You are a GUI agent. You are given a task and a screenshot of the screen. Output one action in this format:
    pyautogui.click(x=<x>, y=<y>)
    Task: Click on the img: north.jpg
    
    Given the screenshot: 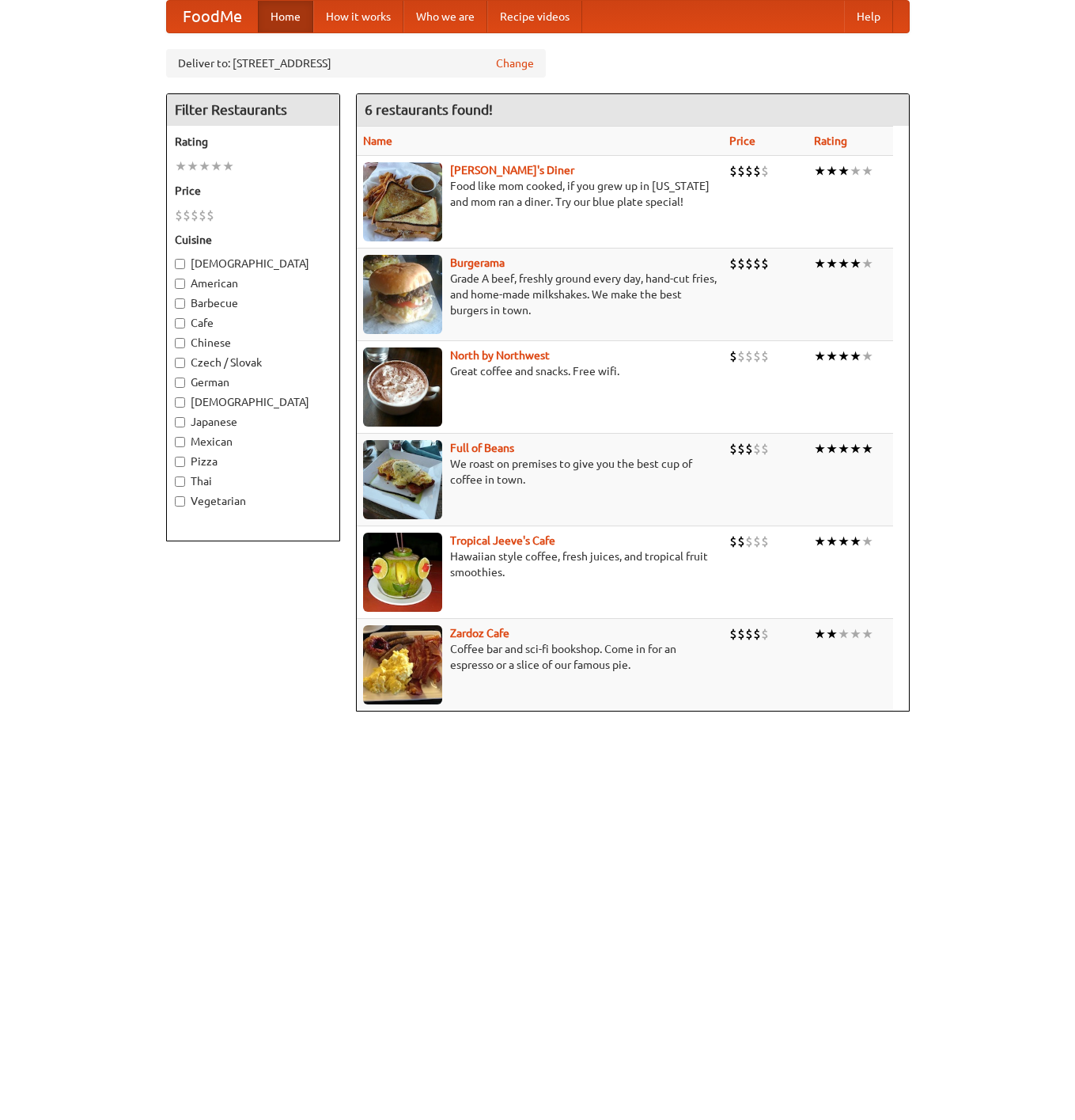 What is the action you would take?
    pyautogui.click(x=402, y=387)
    